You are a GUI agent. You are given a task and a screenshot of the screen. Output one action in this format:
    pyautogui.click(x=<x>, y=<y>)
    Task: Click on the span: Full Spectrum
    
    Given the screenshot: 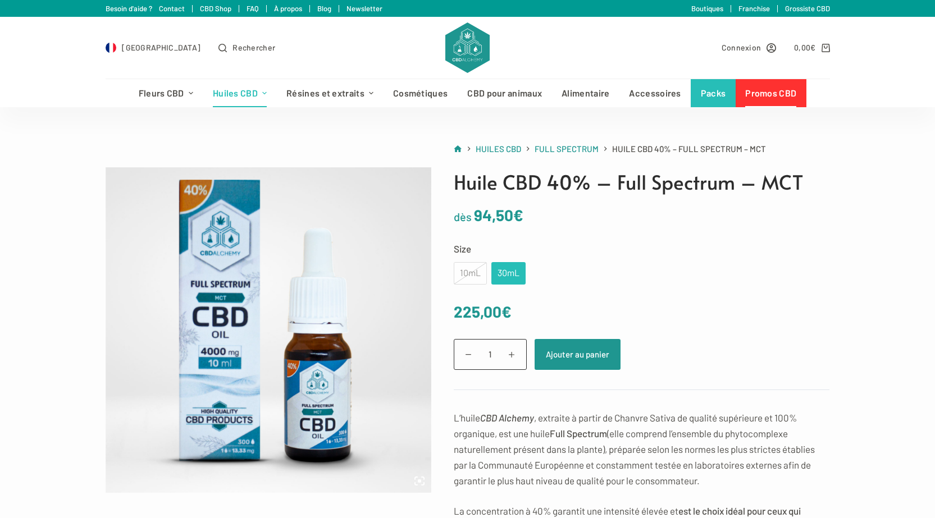 What is the action you would take?
    pyautogui.click(x=566, y=149)
    